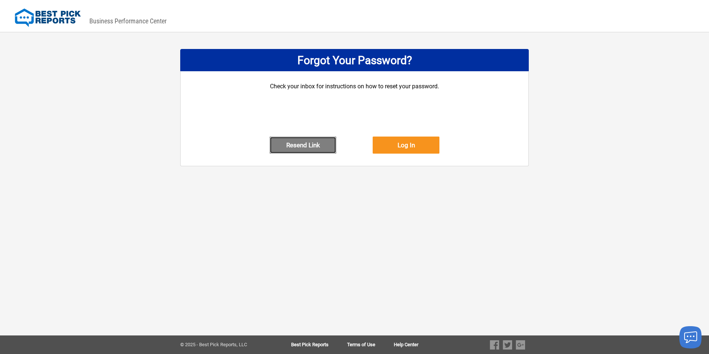 Image resolution: width=709 pixels, height=354 pixels. What do you see at coordinates (406, 145) in the screenshot?
I see `button: Log In` at bounding box center [406, 145].